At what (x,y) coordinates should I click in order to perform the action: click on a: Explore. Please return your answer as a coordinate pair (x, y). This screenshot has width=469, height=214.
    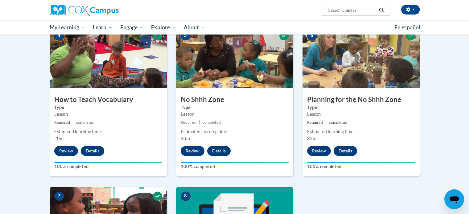
    Looking at the image, I should click on (163, 27).